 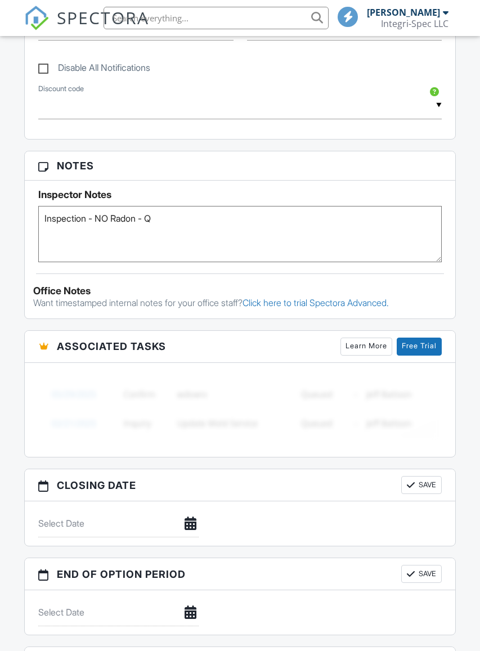 I want to click on p: Want timestamped internal notes for your office staff?, so click(x=240, y=303).